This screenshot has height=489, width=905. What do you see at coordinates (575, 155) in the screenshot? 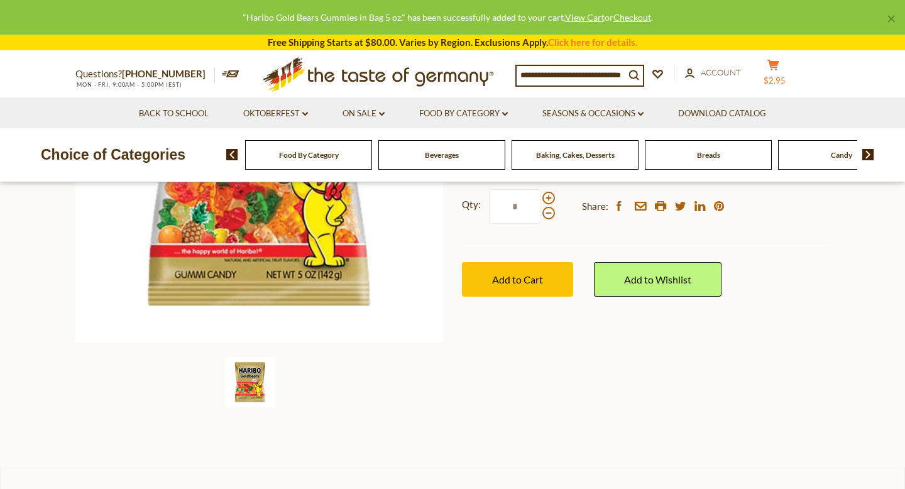
I see `span: Baking, Cakes, Desserts` at bounding box center [575, 155].